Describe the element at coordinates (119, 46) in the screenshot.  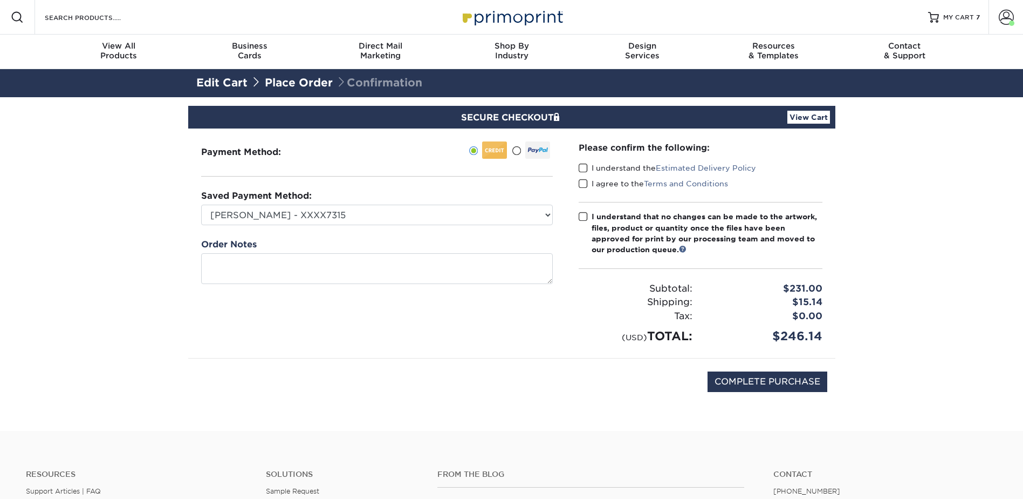
I see `span: View All` at that location.